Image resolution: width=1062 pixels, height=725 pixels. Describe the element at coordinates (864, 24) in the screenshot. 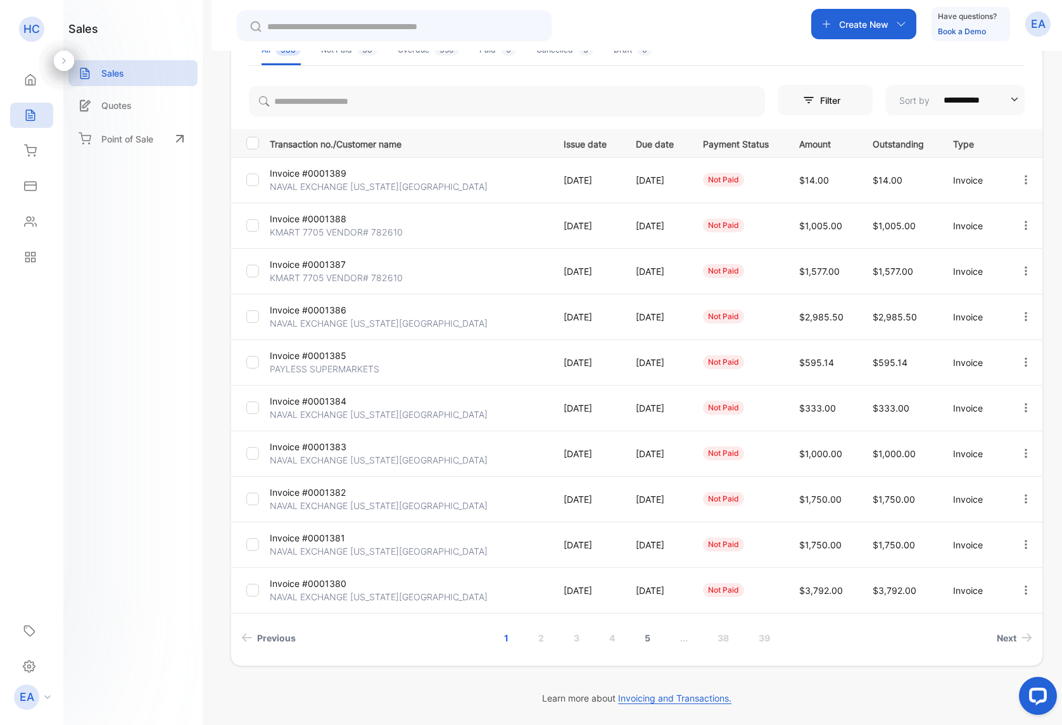

I see `button: Create New` at that location.